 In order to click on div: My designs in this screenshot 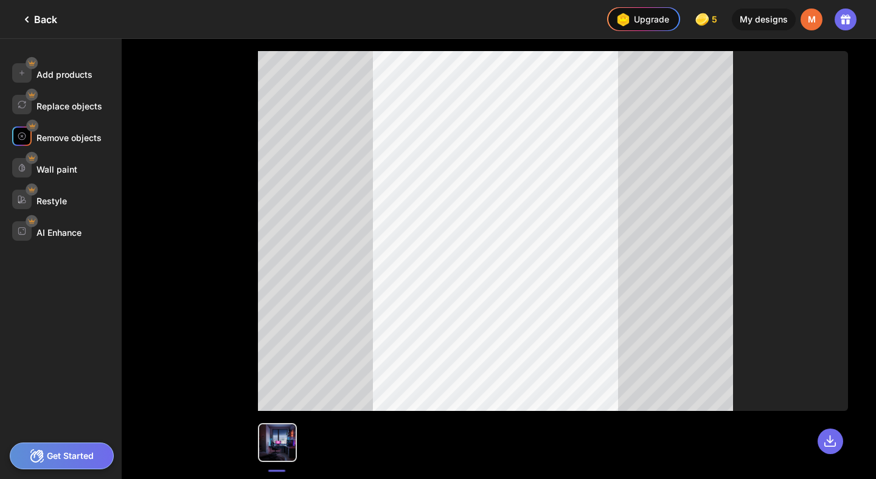, I will do `click(763, 19)`.